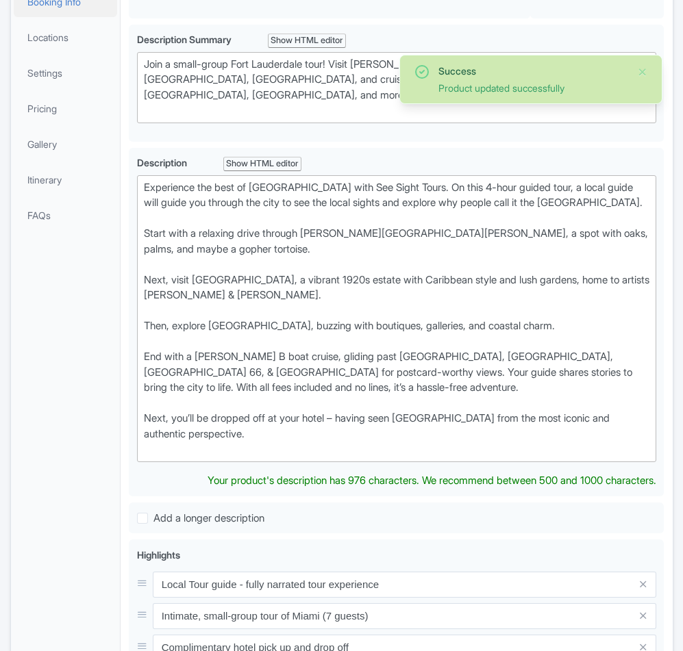  I want to click on a: Locations, so click(66, 37).